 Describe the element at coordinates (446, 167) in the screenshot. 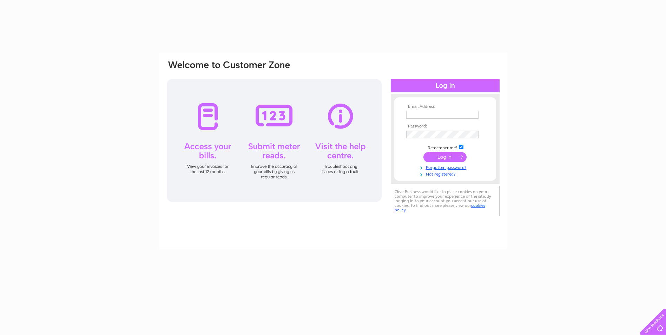

I see `a: Forgotten password?` at that location.